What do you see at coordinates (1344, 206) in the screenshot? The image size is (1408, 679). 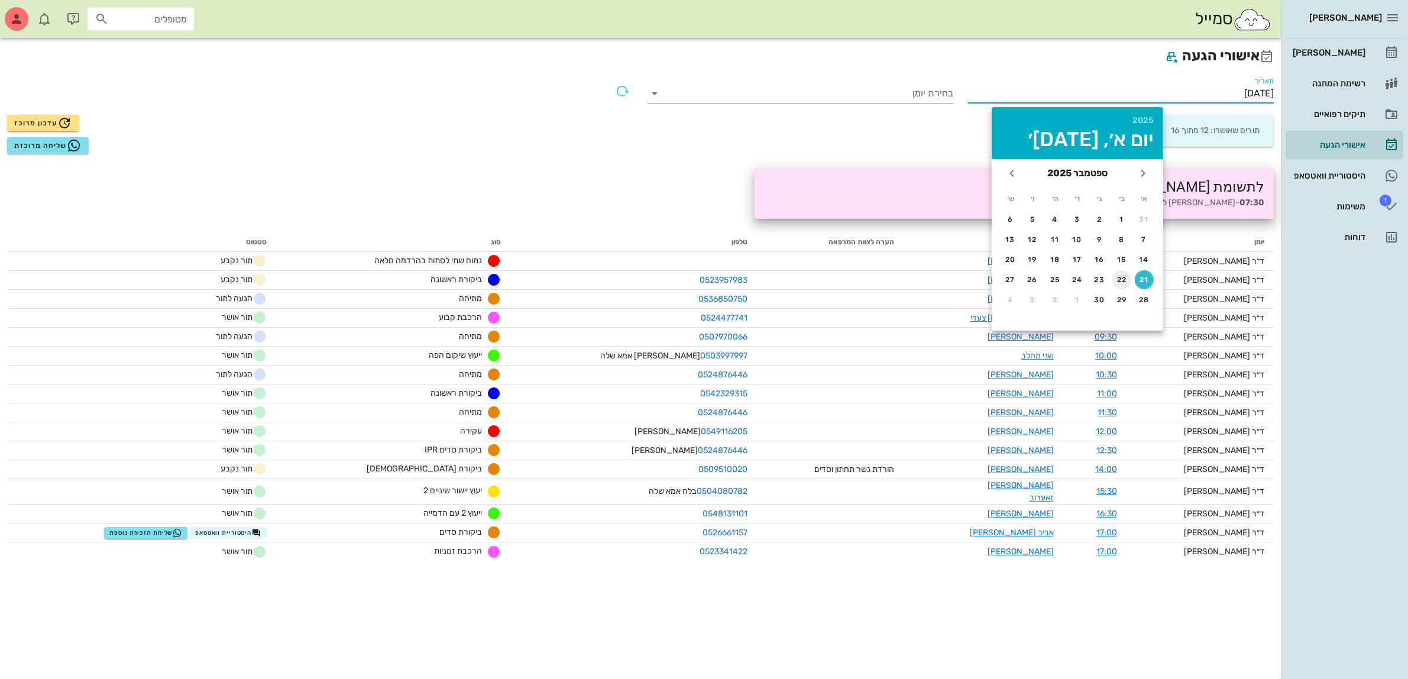 I see `a: תגמשימות` at bounding box center [1344, 206].